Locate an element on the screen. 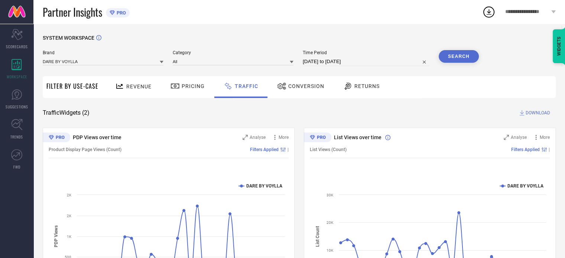 The image size is (565, 258). text: 1K is located at coordinates (69, 237).